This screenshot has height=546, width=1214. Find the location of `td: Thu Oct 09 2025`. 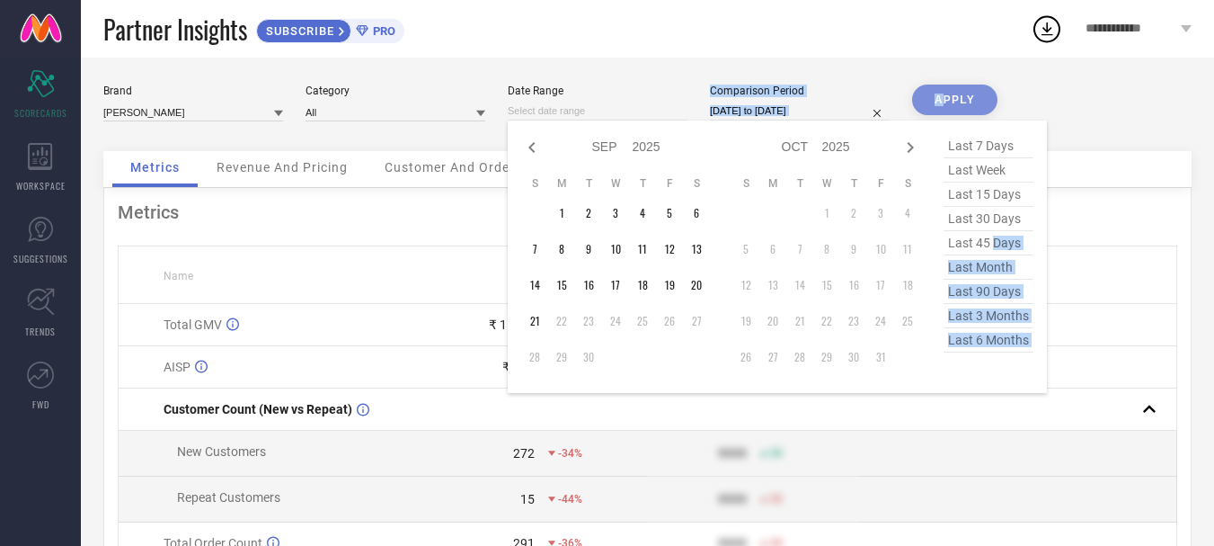

td: Thu Oct 09 2025 is located at coordinates (854, 249).